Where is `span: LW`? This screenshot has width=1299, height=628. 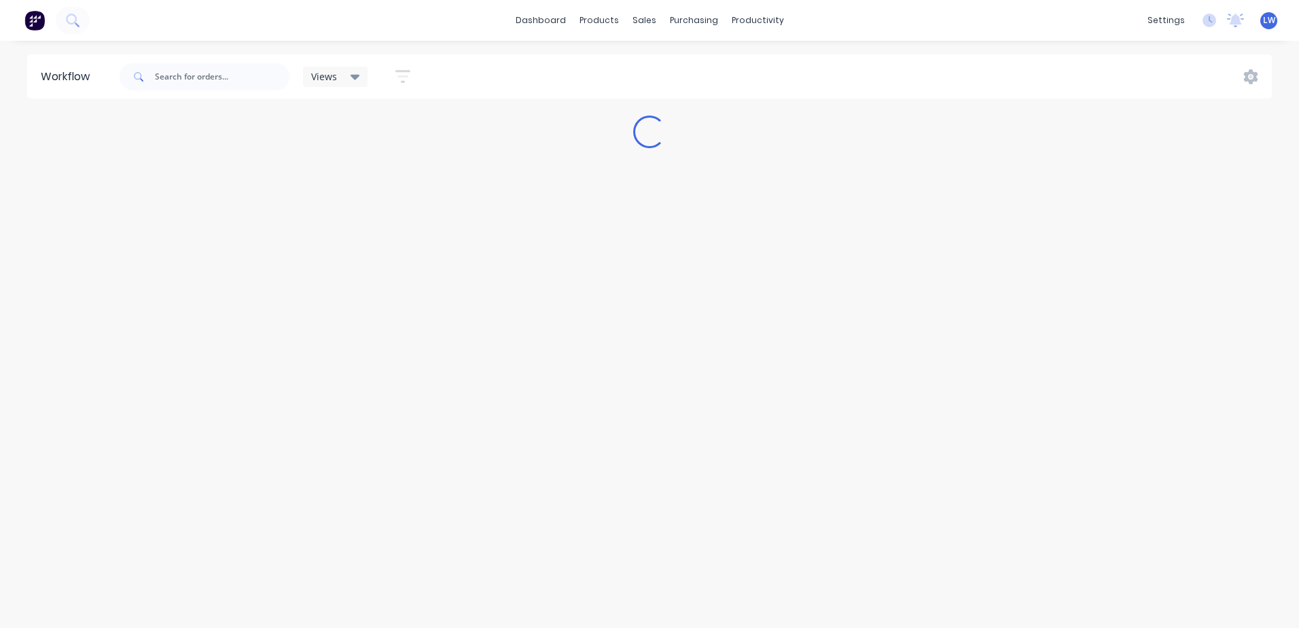 span: LW is located at coordinates (1269, 20).